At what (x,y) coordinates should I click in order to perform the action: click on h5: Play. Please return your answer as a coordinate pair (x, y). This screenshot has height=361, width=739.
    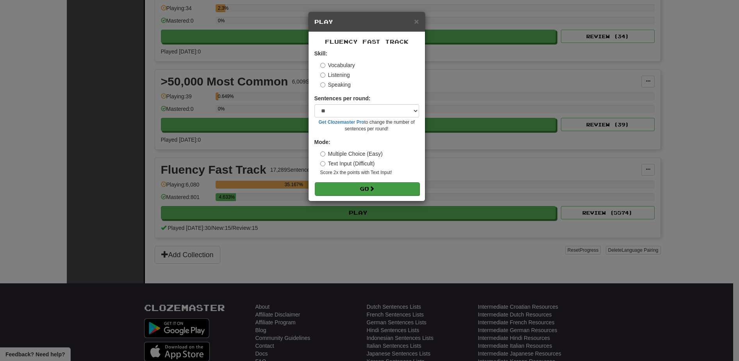
    Looking at the image, I should click on (367, 22).